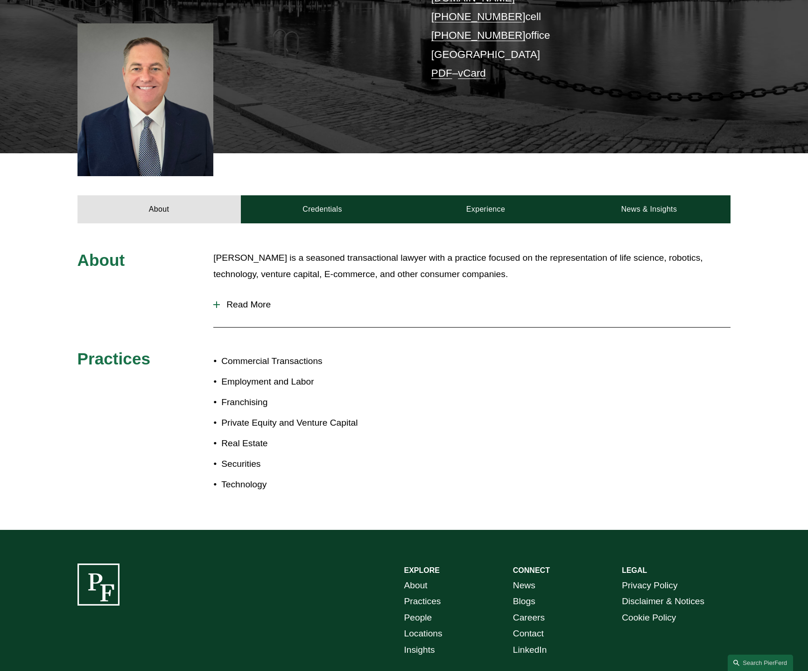  I want to click on a: Experience, so click(486, 209).